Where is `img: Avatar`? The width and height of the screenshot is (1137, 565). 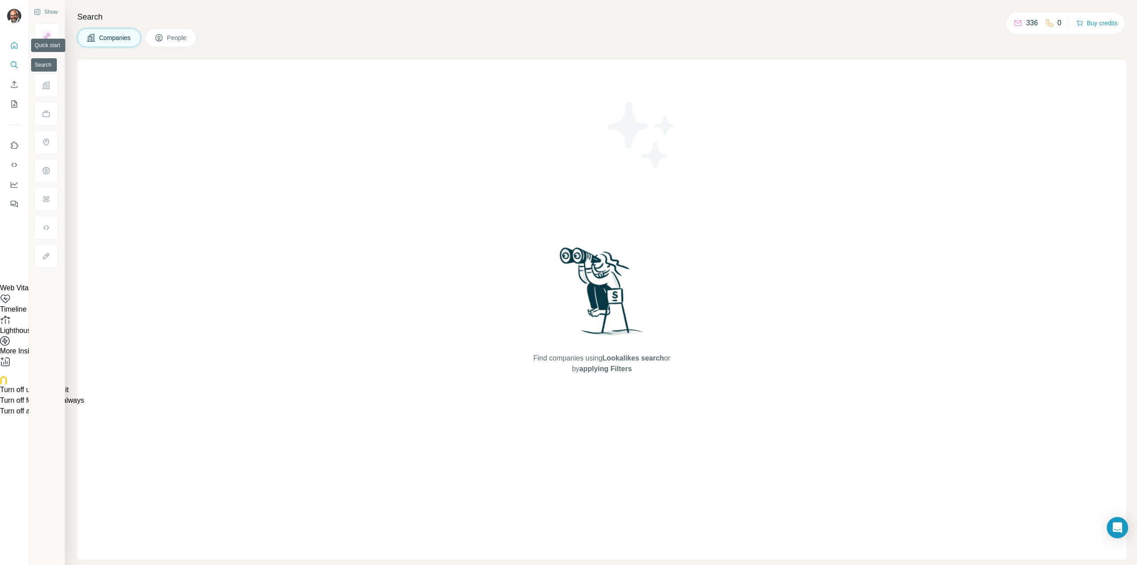 img: Avatar is located at coordinates (14, 16).